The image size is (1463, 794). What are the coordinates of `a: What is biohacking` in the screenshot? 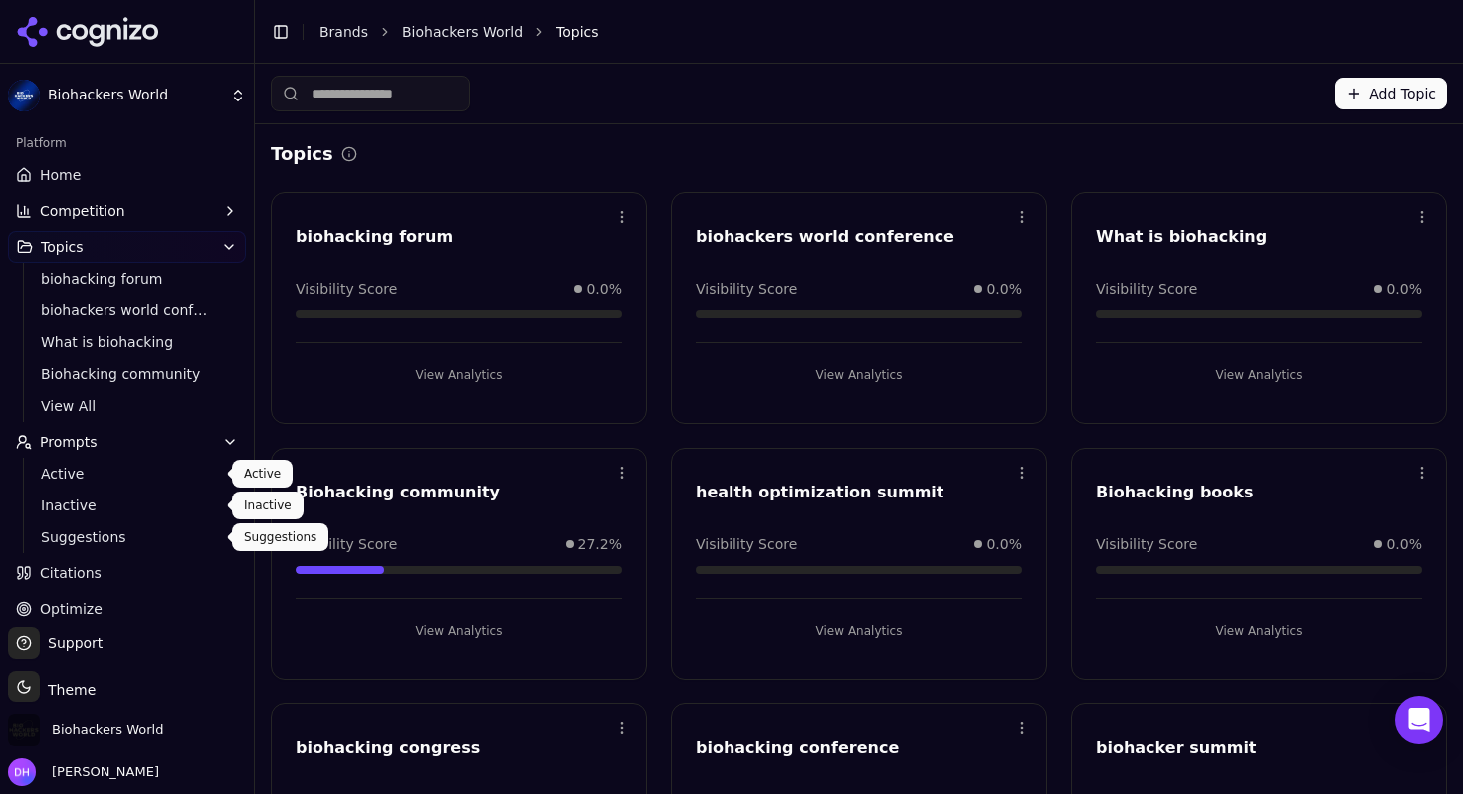 It's located at (127, 342).